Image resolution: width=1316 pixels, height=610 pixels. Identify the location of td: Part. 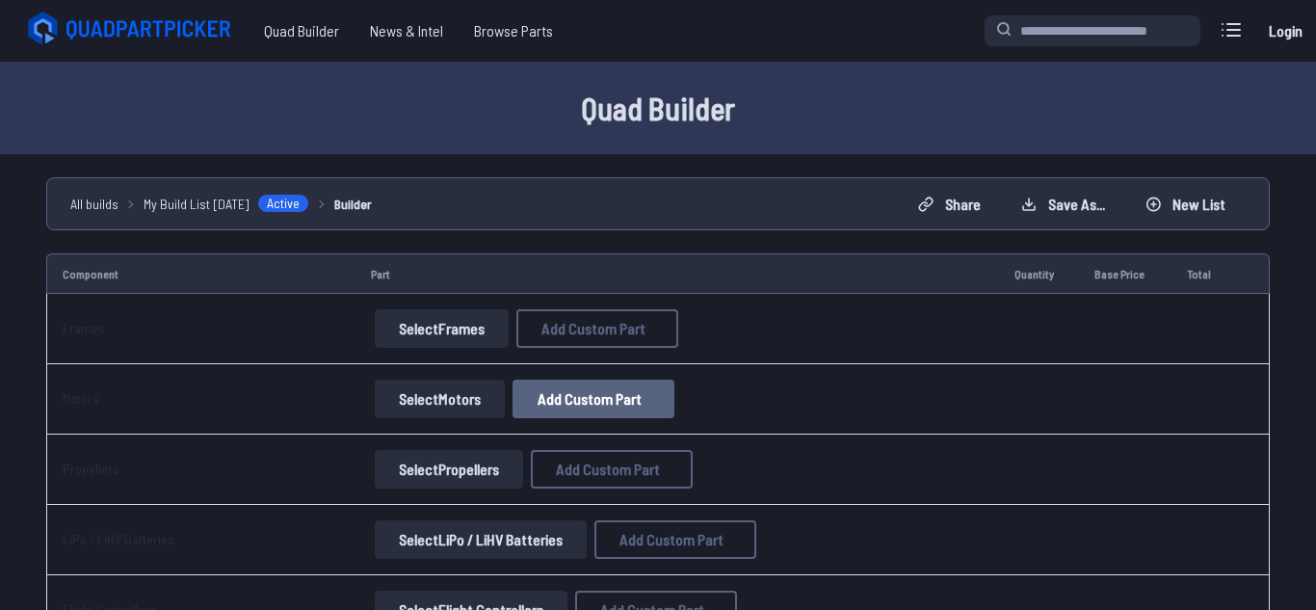
(677, 274).